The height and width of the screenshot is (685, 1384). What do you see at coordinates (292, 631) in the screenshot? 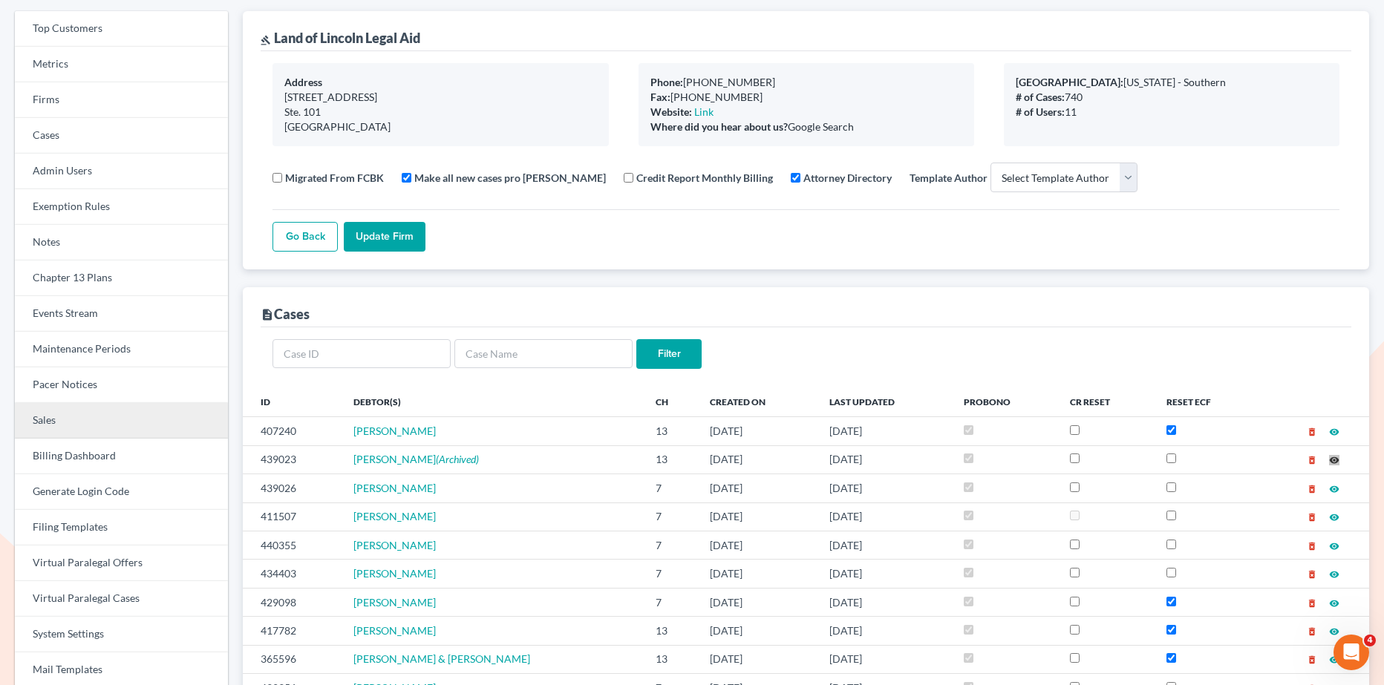
I see `td: 417782` at bounding box center [292, 631].